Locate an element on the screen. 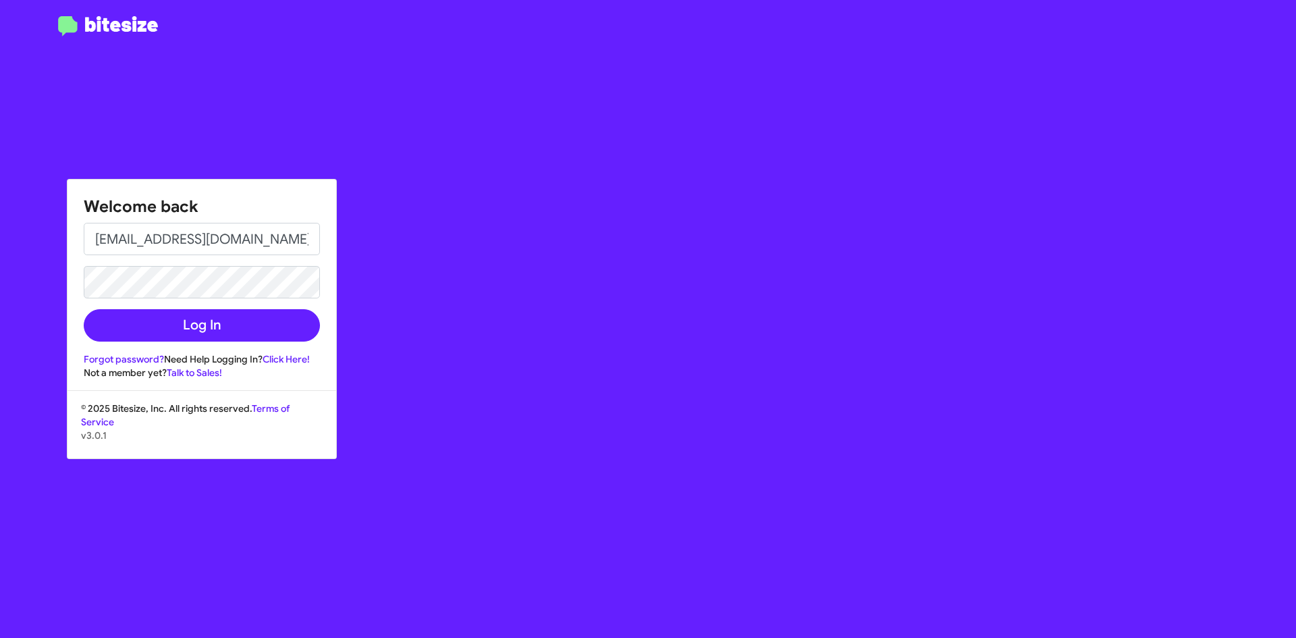 Image resolution: width=1296 pixels, height=638 pixels. button: Log In is located at coordinates (202, 325).